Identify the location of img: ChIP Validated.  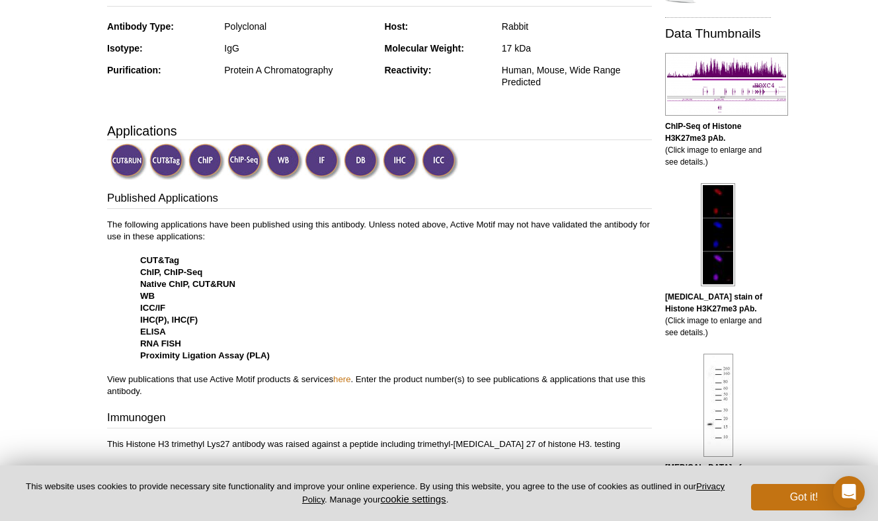
(206, 161).